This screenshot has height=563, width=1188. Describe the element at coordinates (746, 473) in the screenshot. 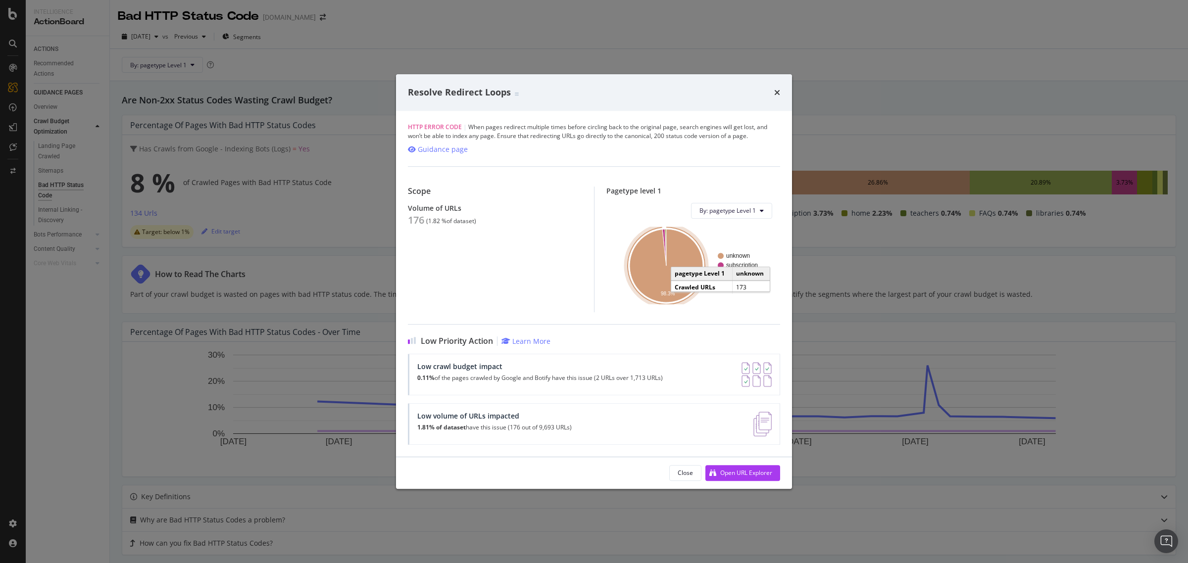

I see `div: Open URL Explorer` at that location.